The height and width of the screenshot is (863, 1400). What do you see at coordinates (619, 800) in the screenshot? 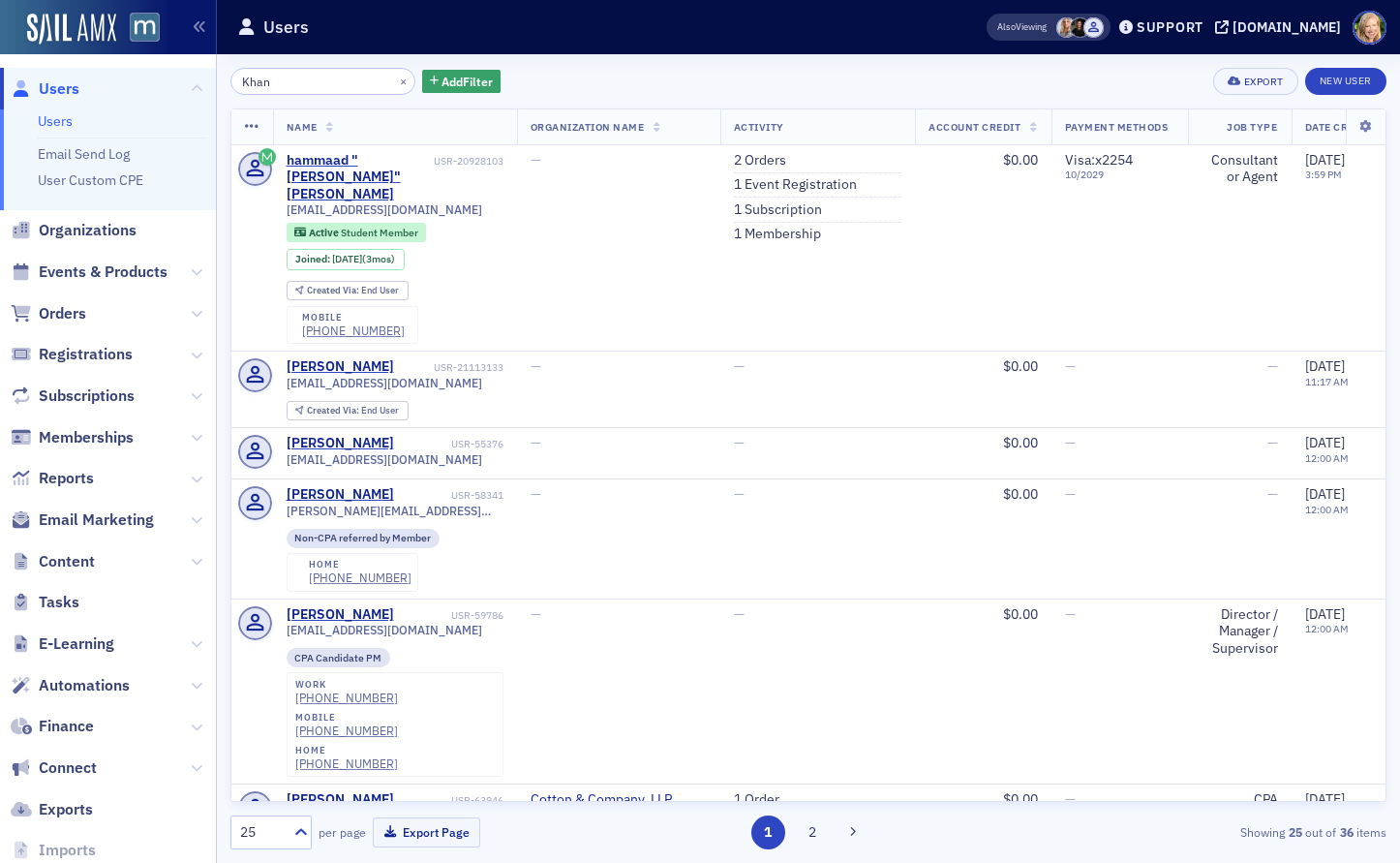
I see `a: Cotton & Company, LLP` at bounding box center [619, 800].